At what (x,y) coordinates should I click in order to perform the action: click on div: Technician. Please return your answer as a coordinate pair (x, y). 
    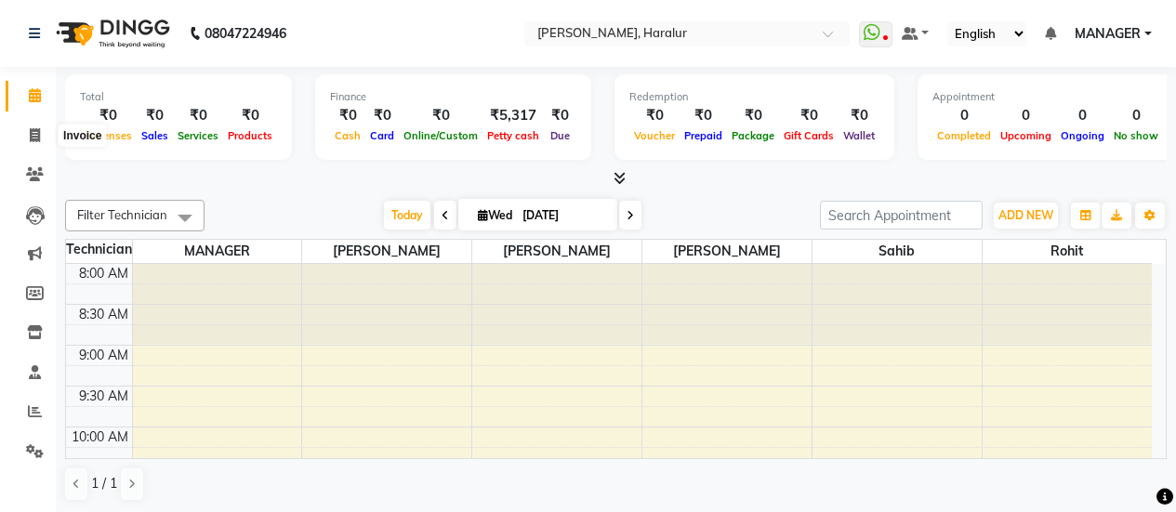
    Looking at the image, I should click on (99, 249).